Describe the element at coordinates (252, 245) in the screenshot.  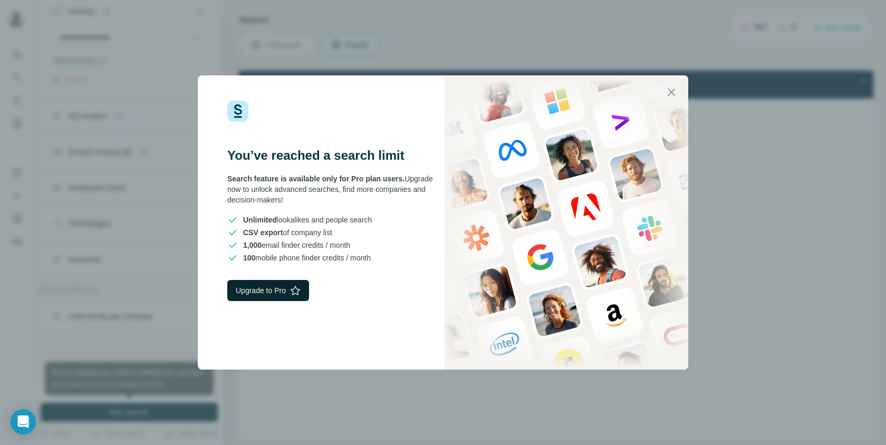
I see `span: 1,000` at that location.